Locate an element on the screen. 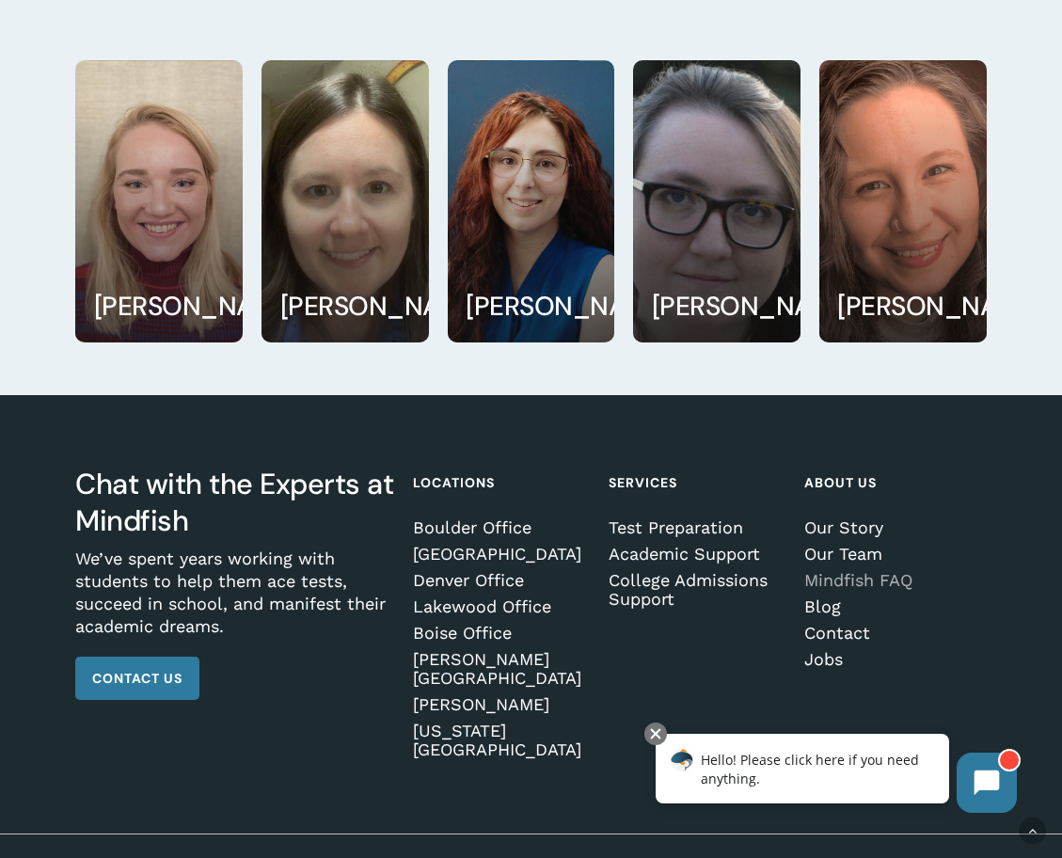 Image resolution: width=1062 pixels, height=858 pixels. a: Academic Support is located at coordinates (697, 554).